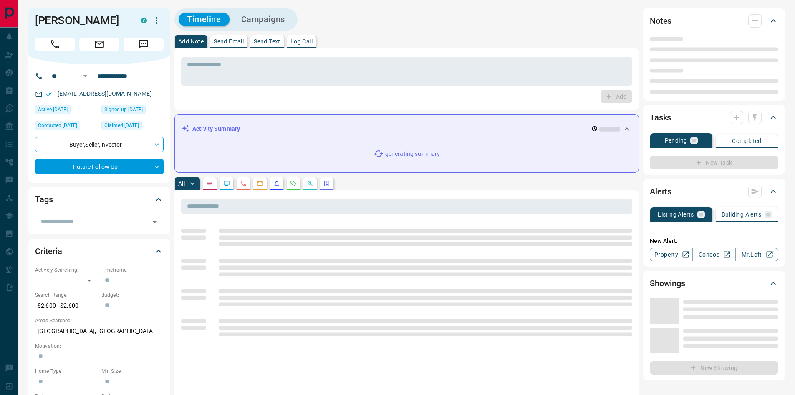  What do you see at coordinates (99, 251) in the screenshot?
I see `div: Criteria` at bounding box center [99, 251].